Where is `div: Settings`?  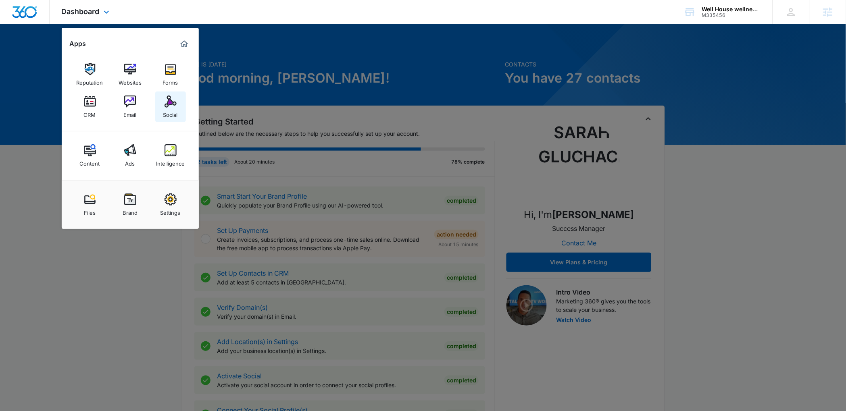
div: Settings is located at coordinates (171, 211).